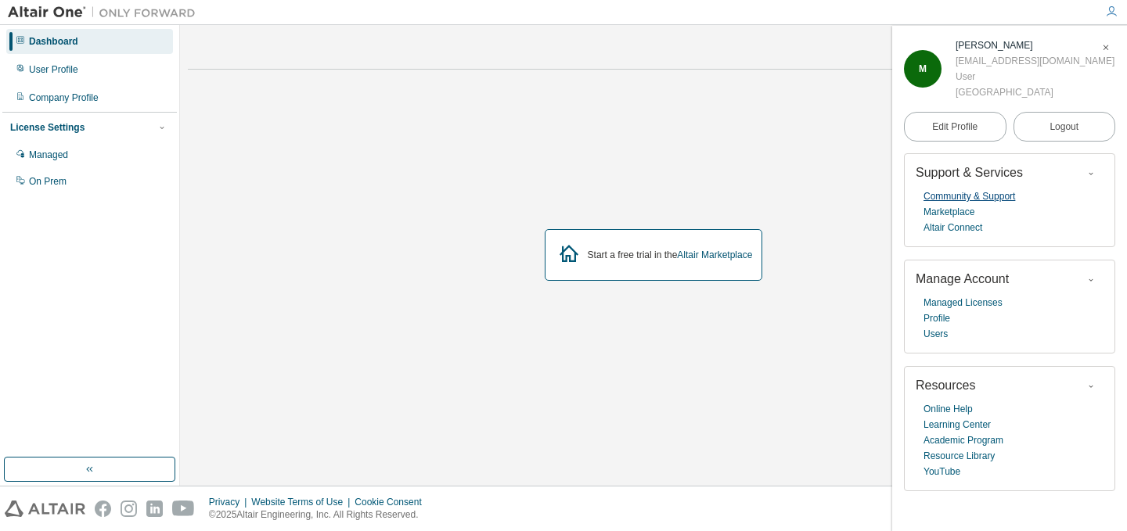  What do you see at coordinates (969, 172) in the screenshot?
I see `span: Support & Services` at bounding box center [969, 172].